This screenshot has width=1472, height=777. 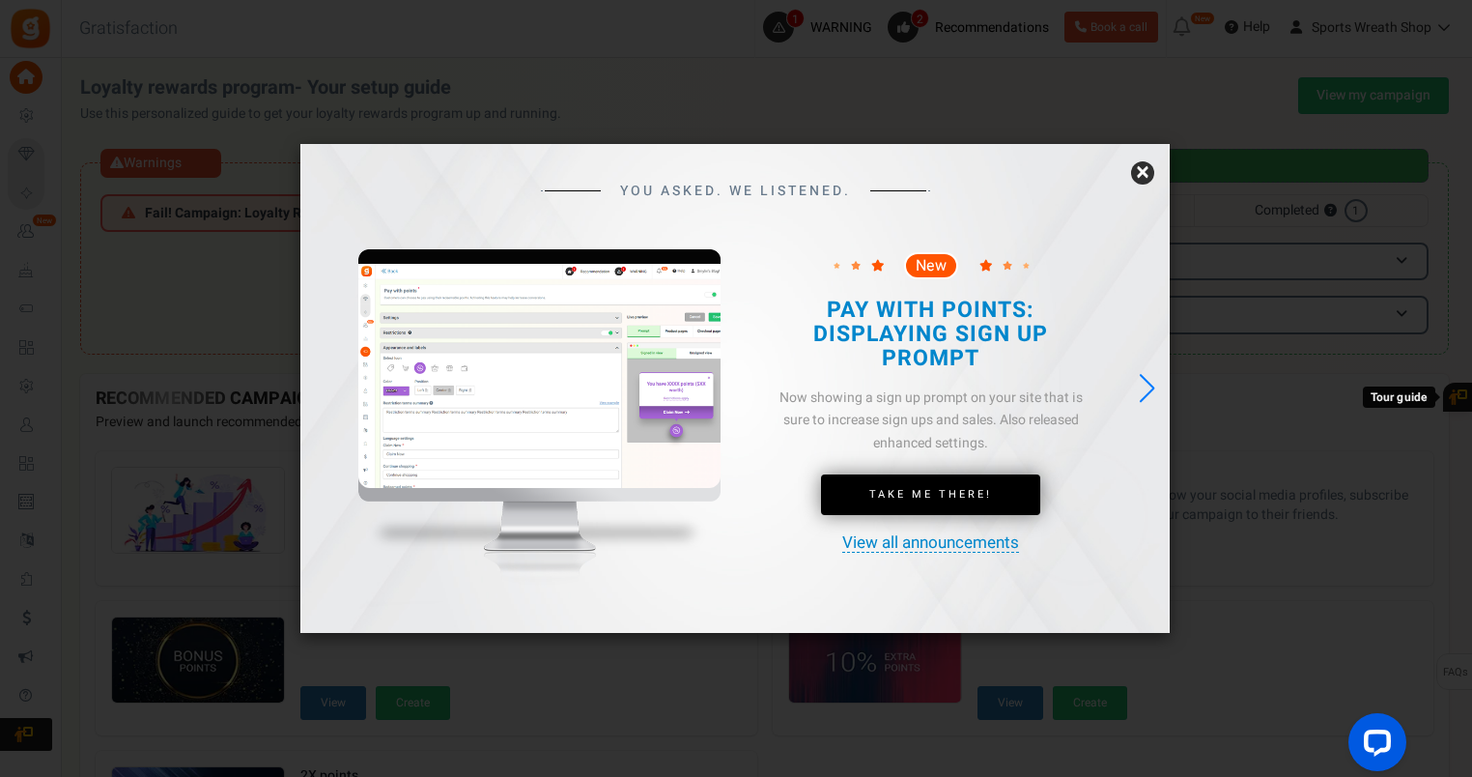 What do you see at coordinates (930, 420) in the screenshot?
I see `div: Now showing a sign up prompt on your site that is sure to increase sign ups and sales. Also relea...` at bounding box center [930, 420].